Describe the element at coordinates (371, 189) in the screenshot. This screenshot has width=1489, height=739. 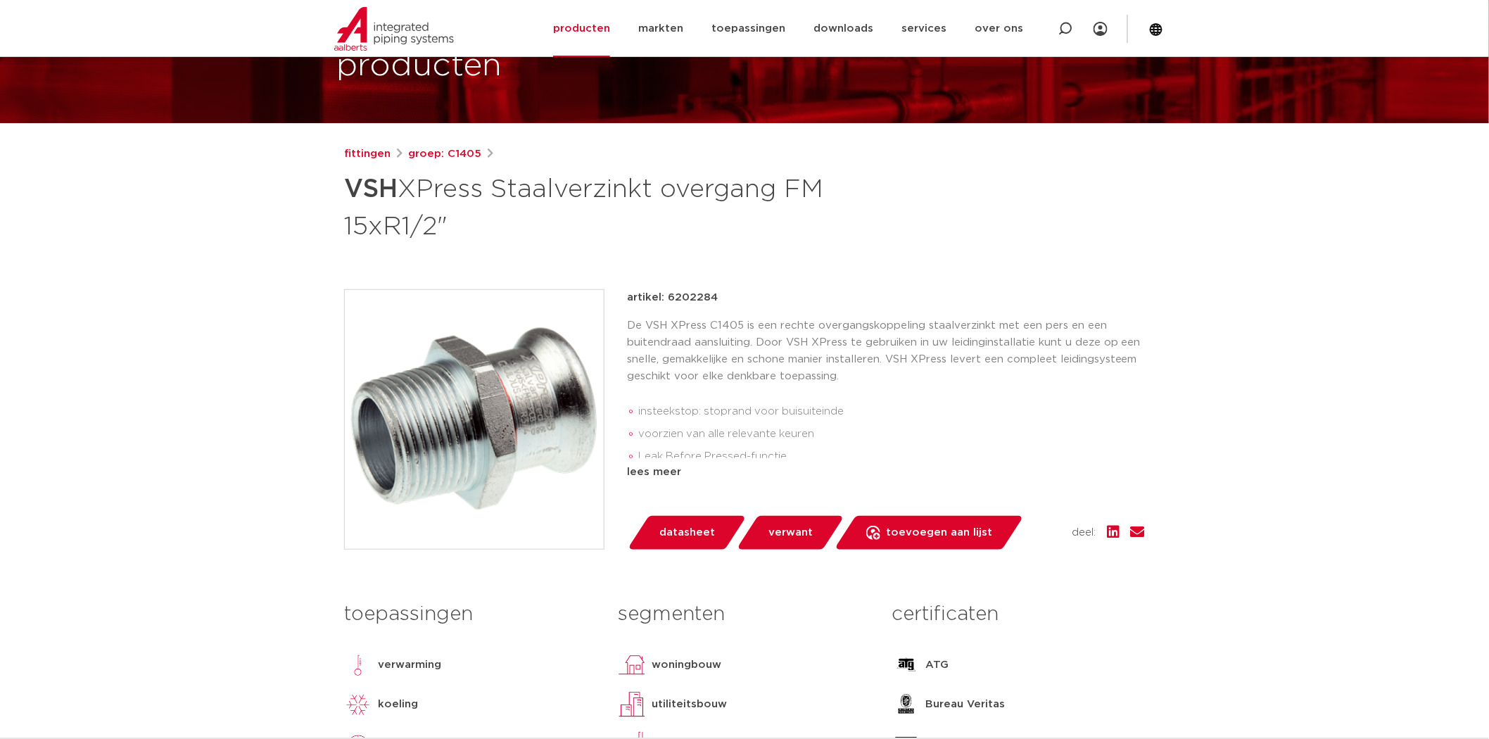
I see `strong: VSH` at that location.